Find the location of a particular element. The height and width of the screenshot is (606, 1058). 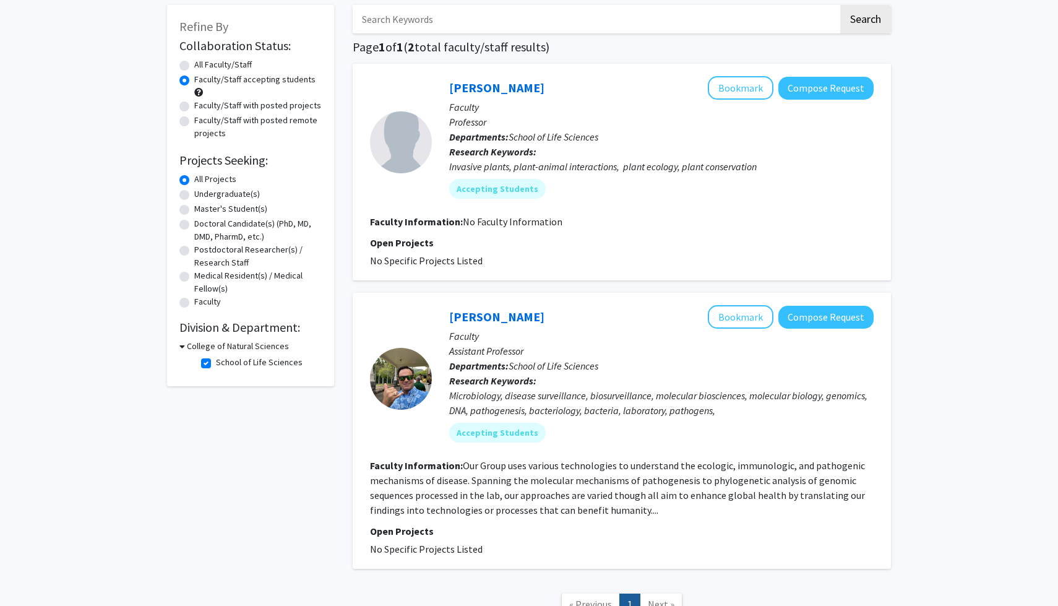

label: Master's Student(s) is located at coordinates (231, 209).